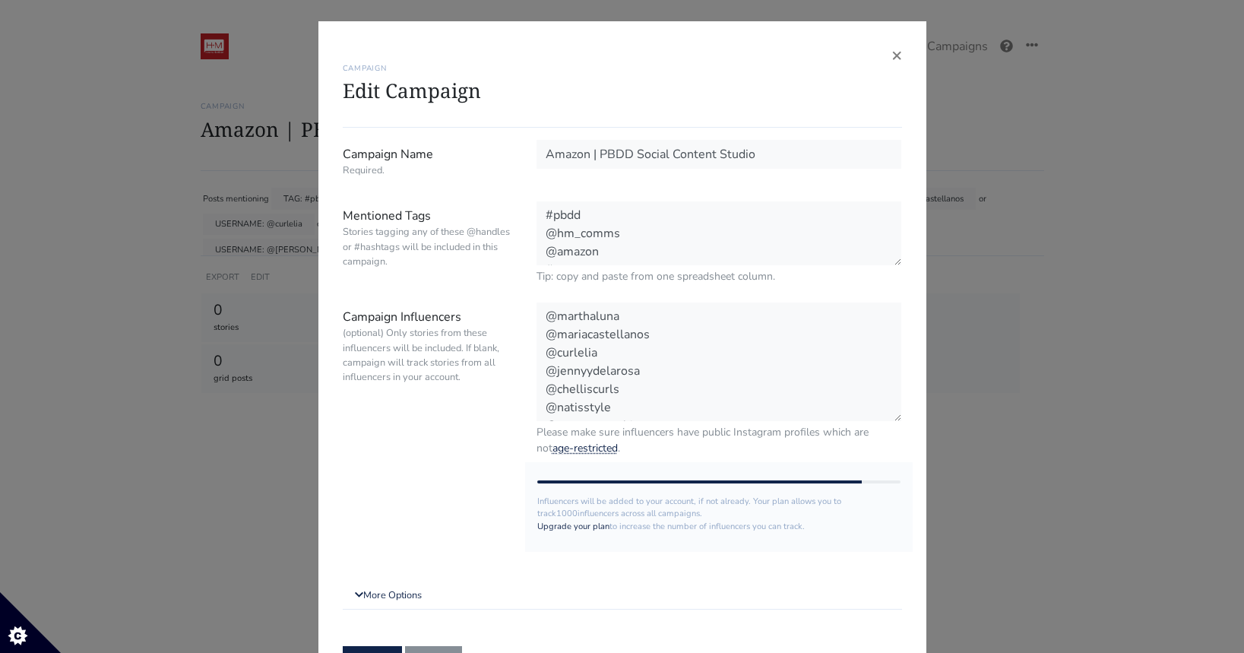 This screenshot has height=653, width=1244. Describe the element at coordinates (428, 161) in the screenshot. I see `label: Campaign Name` at that location.